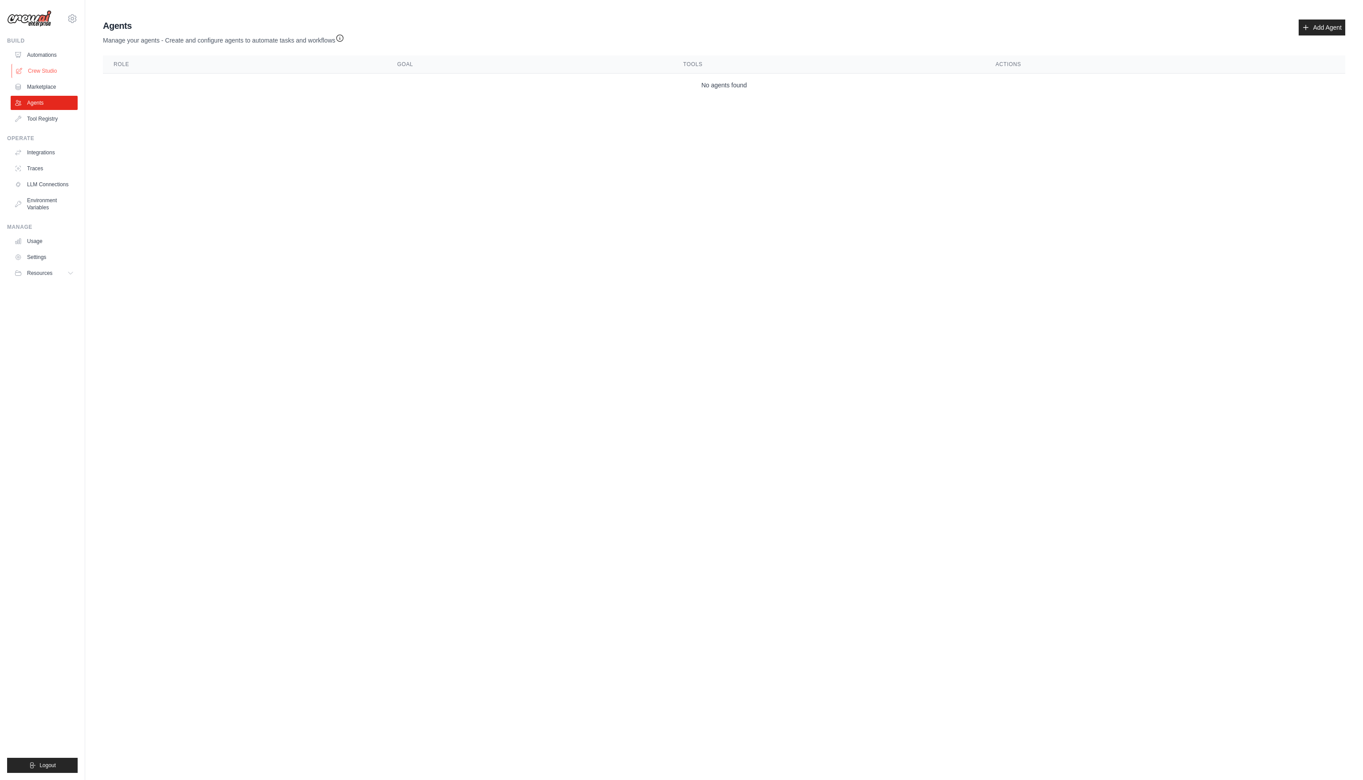 This screenshot has height=780, width=1363. Describe the element at coordinates (1165, 64) in the screenshot. I see `th: Actions` at that location.